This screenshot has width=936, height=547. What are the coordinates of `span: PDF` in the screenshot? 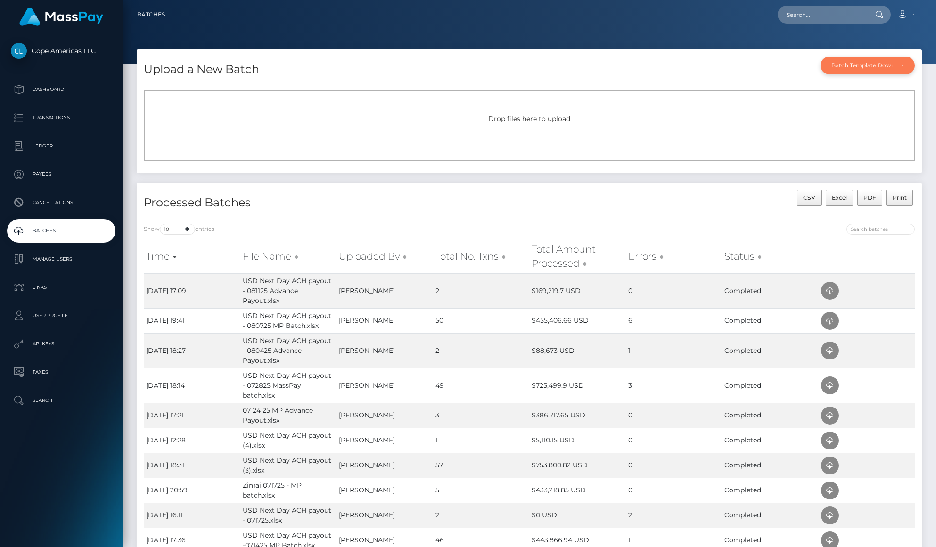 It's located at (870, 198).